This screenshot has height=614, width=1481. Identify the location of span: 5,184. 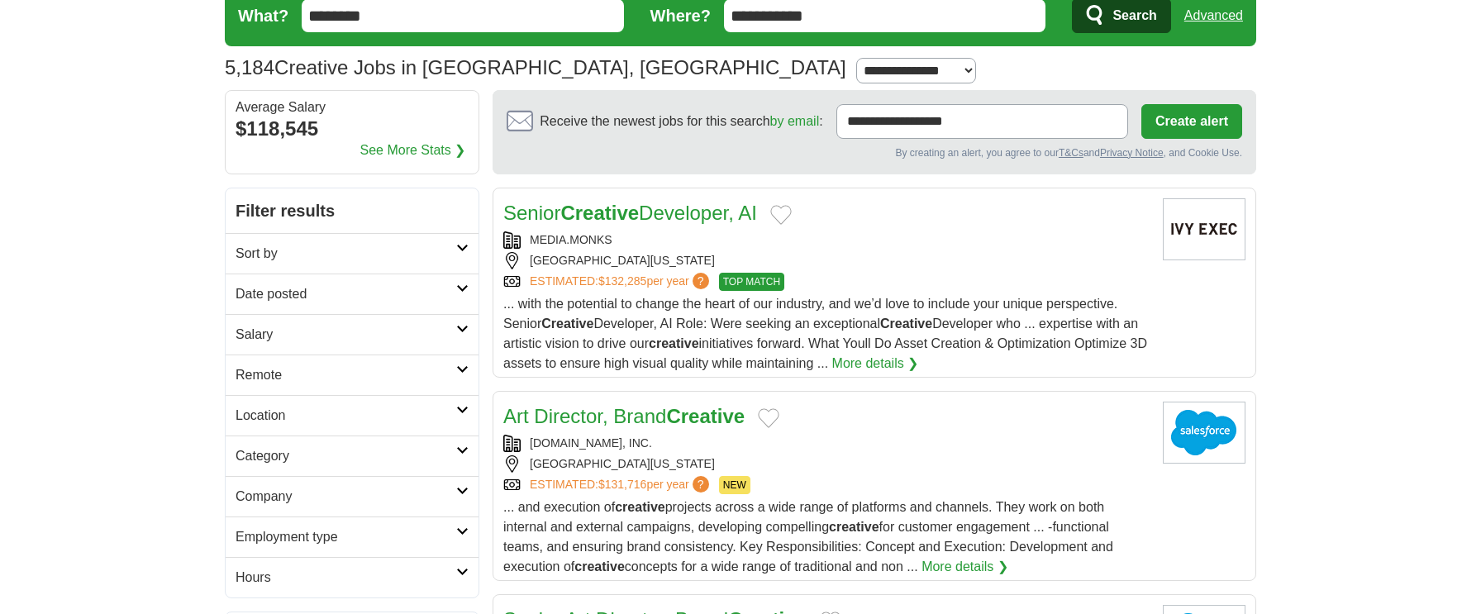
(250, 68).